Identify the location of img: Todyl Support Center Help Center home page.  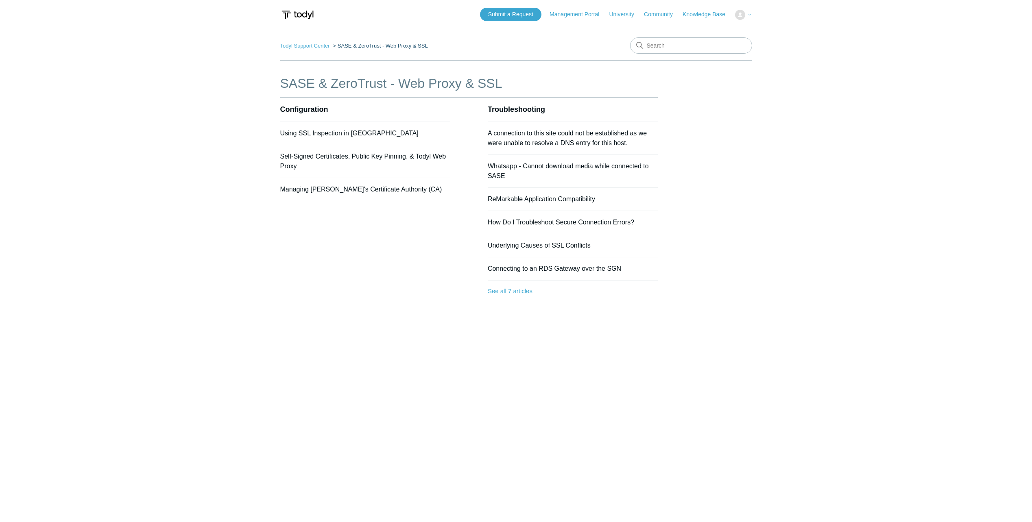
(297, 15).